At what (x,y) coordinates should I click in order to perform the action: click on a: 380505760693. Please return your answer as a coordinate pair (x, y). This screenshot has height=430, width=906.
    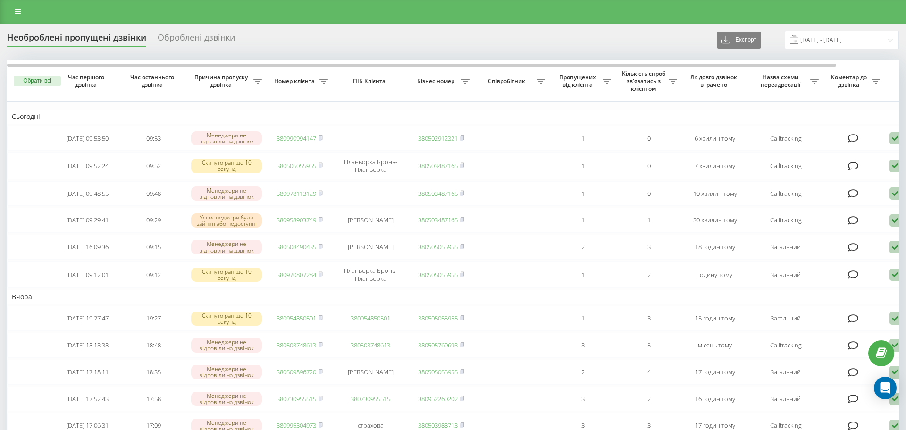
    Looking at the image, I should click on (438, 345).